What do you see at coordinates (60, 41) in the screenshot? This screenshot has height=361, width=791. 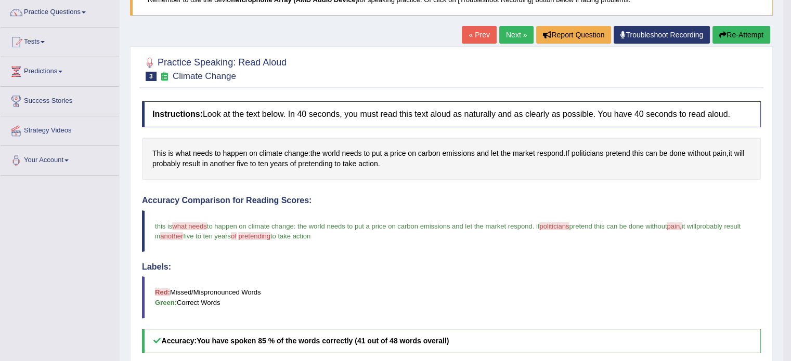 I see `a: Tests` at bounding box center [60, 41].